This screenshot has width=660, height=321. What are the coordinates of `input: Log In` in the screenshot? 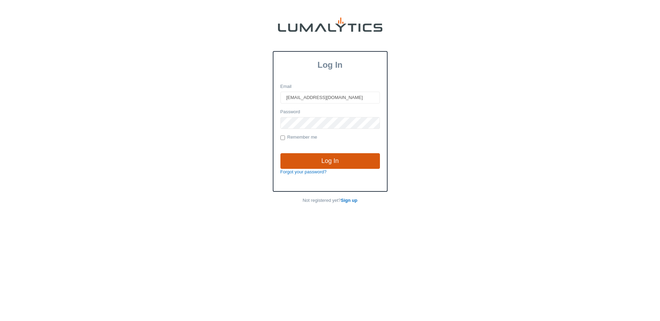 It's located at (330, 161).